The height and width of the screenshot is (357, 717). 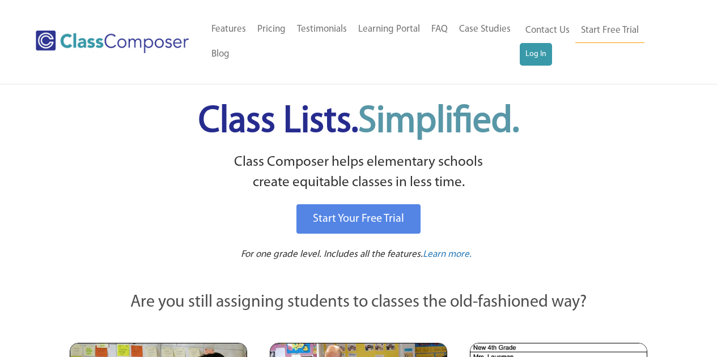 I want to click on img: Class Composer, so click(x=112, y=42).